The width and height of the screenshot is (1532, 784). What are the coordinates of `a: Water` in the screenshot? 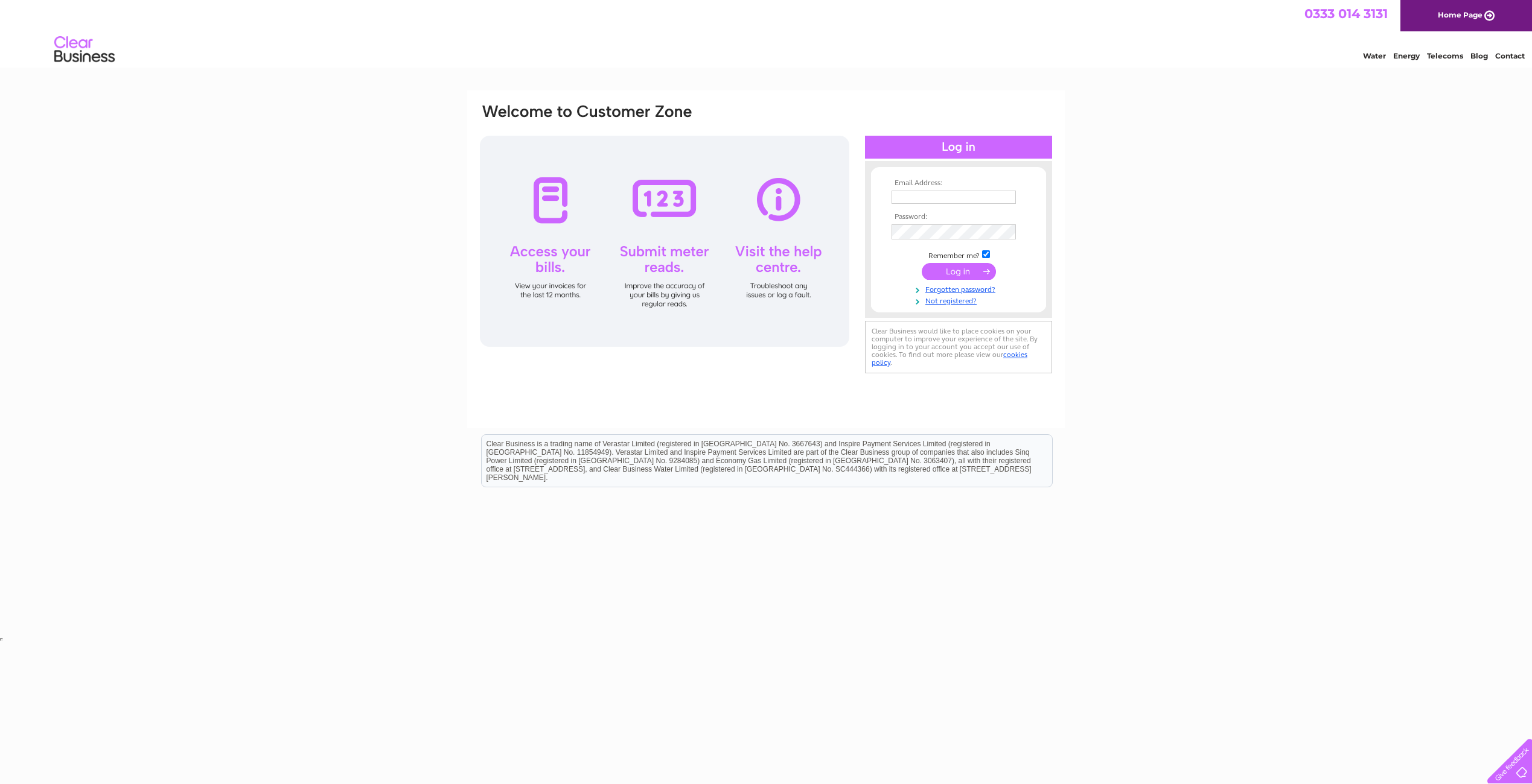 It's located at (1375, 56).